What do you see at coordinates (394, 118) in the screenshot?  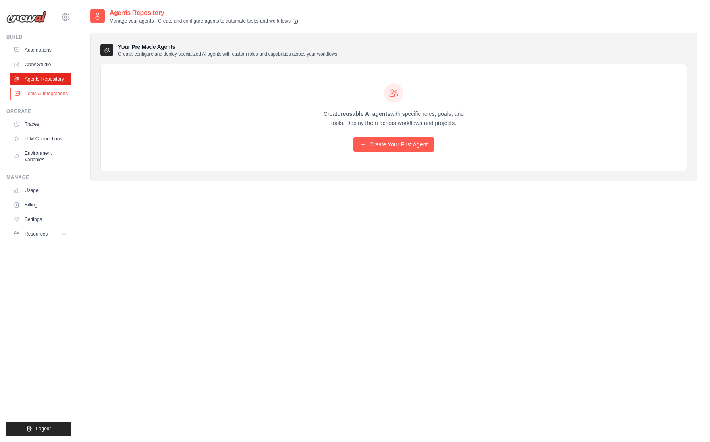 I see `p: Create with specific roles, goals, and tools. Deploy them across workflows and projects.` at bounding box center [394, 118].